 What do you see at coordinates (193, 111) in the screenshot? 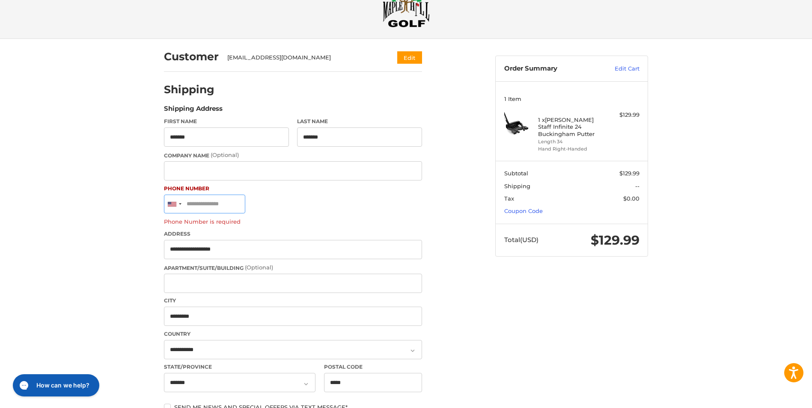
I see `legend: Shipping Address` at bounding box center [193, 111].